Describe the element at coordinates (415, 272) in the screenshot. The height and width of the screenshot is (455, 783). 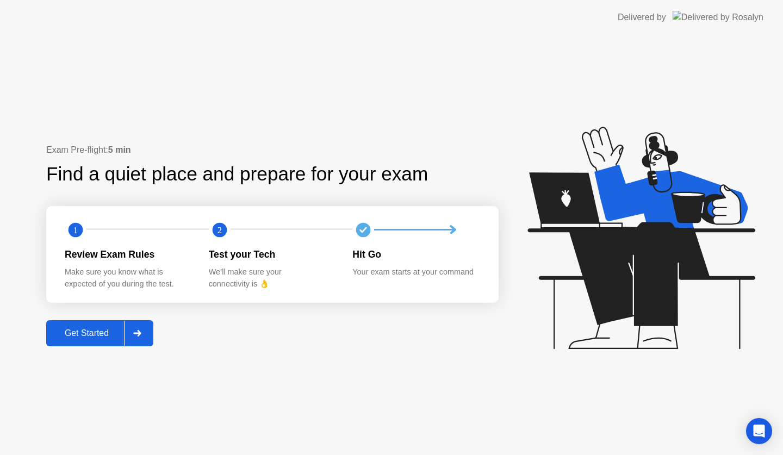
I see `div: Your exam starts at your command` at that location.